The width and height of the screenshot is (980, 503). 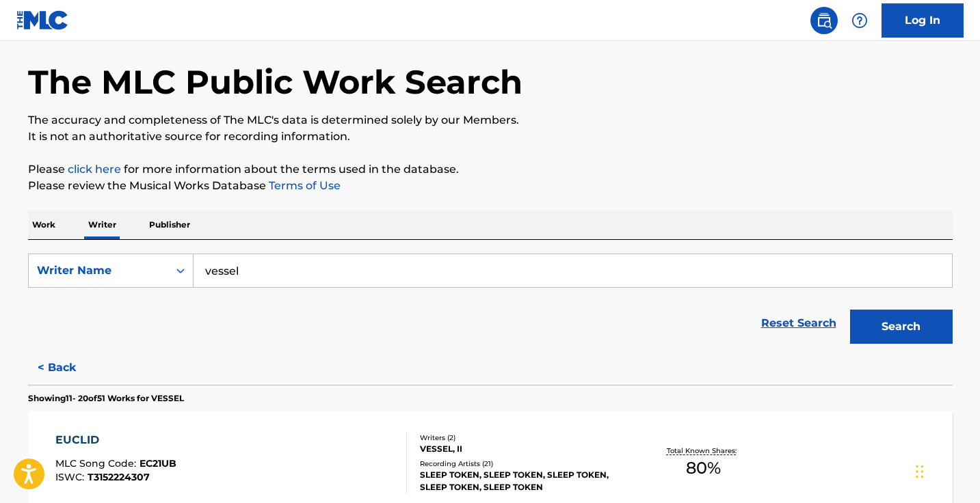 What do you see at coordinates (860, 21) in the screenshot?
I see `div: Help` at bounding box center [860, 21].